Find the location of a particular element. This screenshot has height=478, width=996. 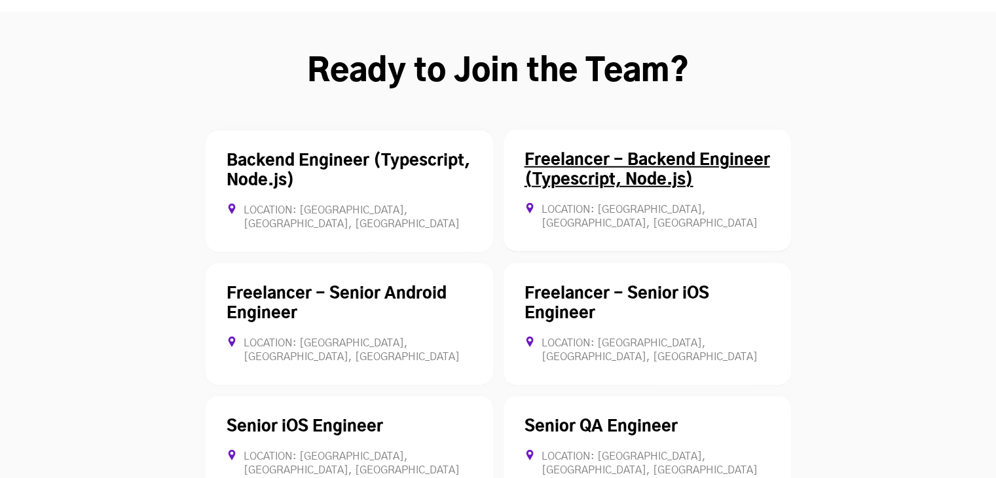

strong: Ready to Join the Team? is located at coordinates (498, 72).